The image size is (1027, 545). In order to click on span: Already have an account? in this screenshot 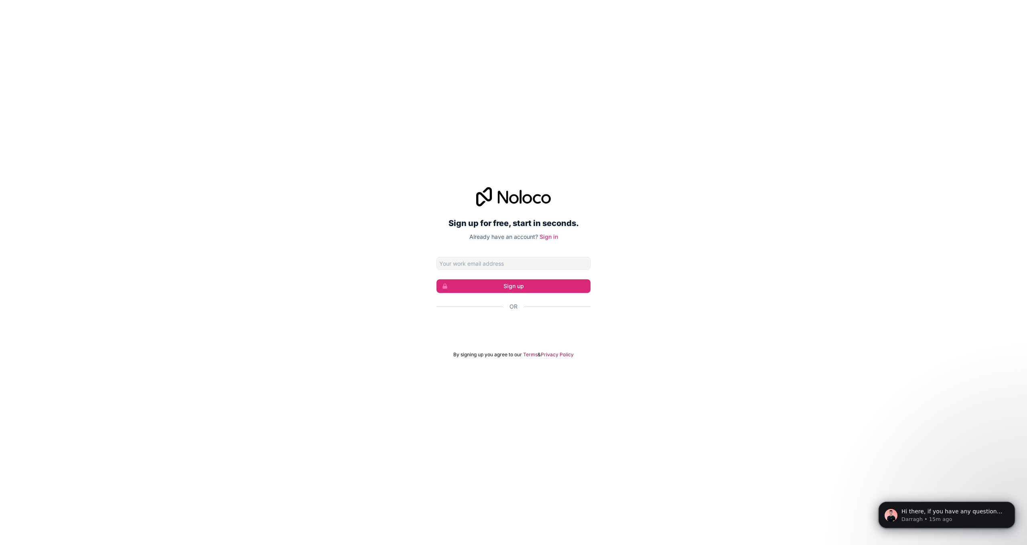, I will do `click(503, 237)`.